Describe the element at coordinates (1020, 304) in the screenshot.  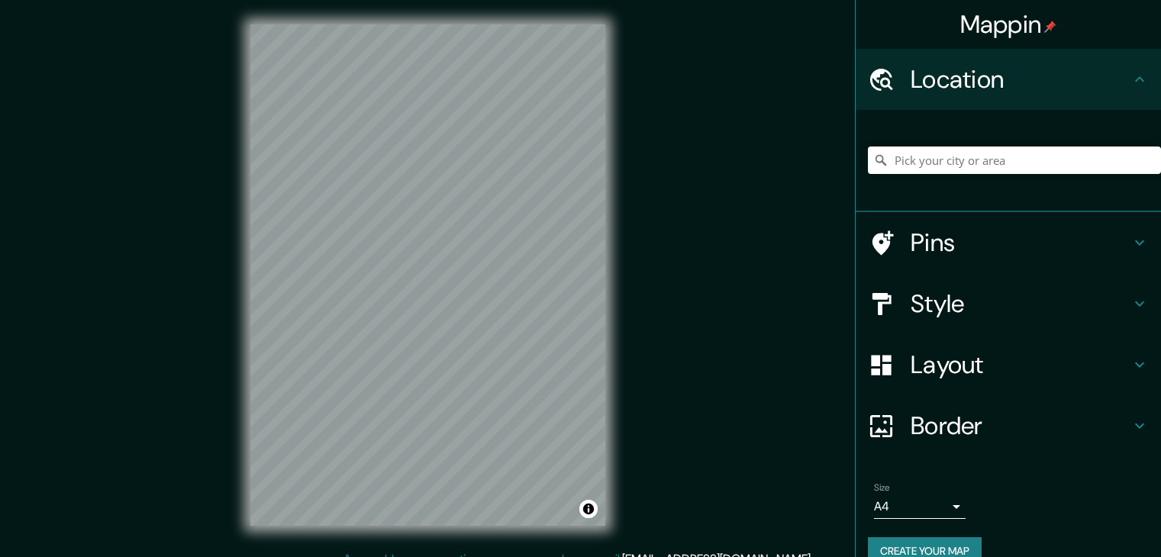
I see `h4: Style` at that location.